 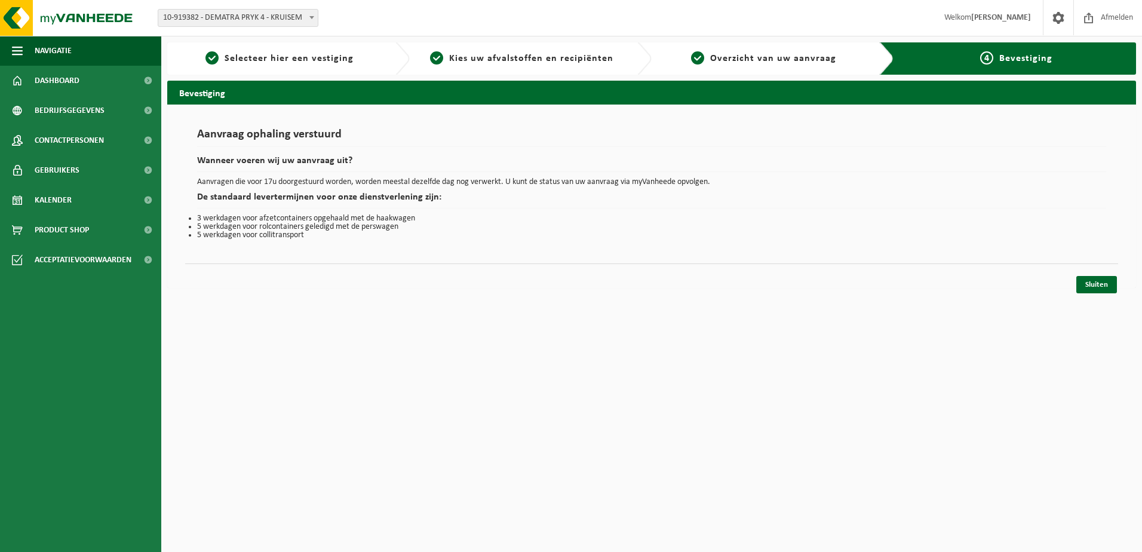 I want to click on li: 5 werkdagen voor collitransport, so click(x=652, y=235).